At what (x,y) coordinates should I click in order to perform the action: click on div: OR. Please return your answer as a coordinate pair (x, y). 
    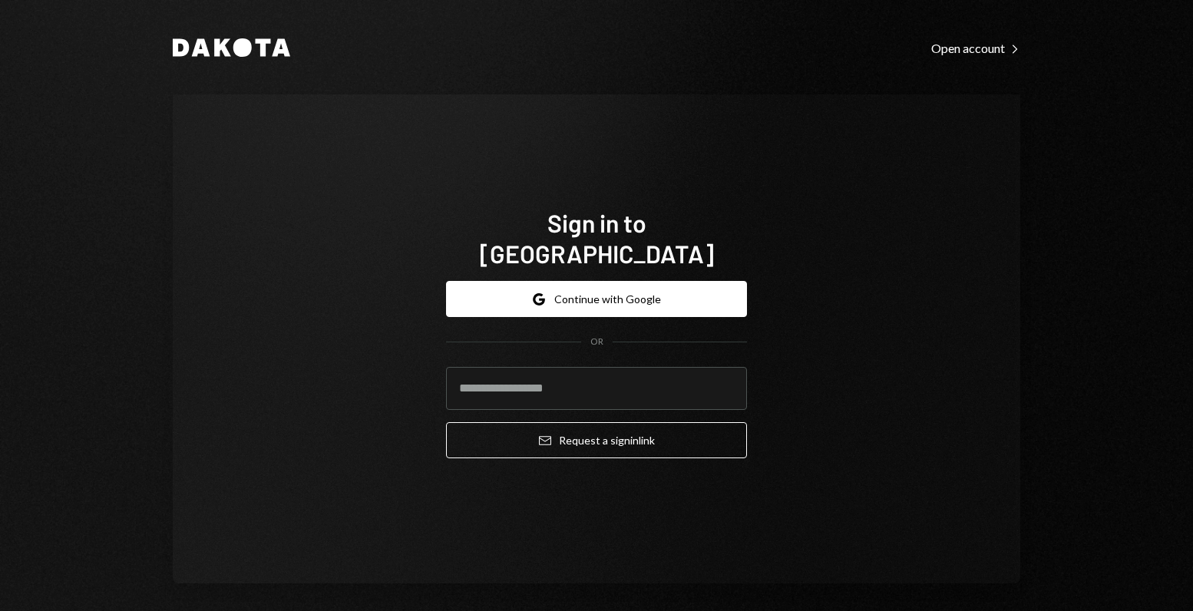
    Looking at the image, I should click on (596, 342).